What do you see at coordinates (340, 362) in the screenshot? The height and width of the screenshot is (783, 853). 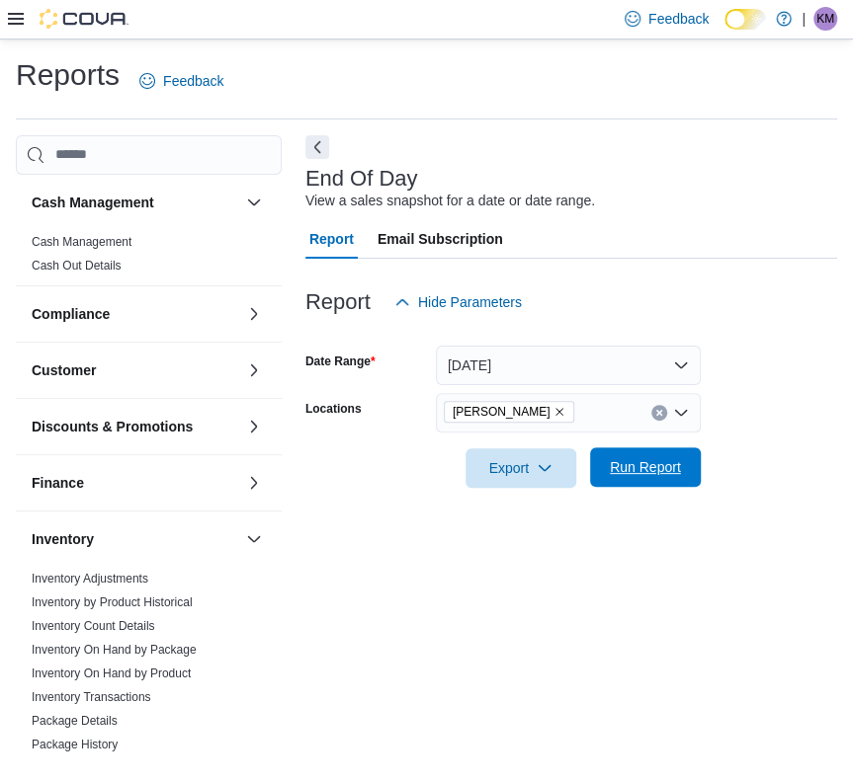 I see `label: Date Range` at bounding box center [340, 362].